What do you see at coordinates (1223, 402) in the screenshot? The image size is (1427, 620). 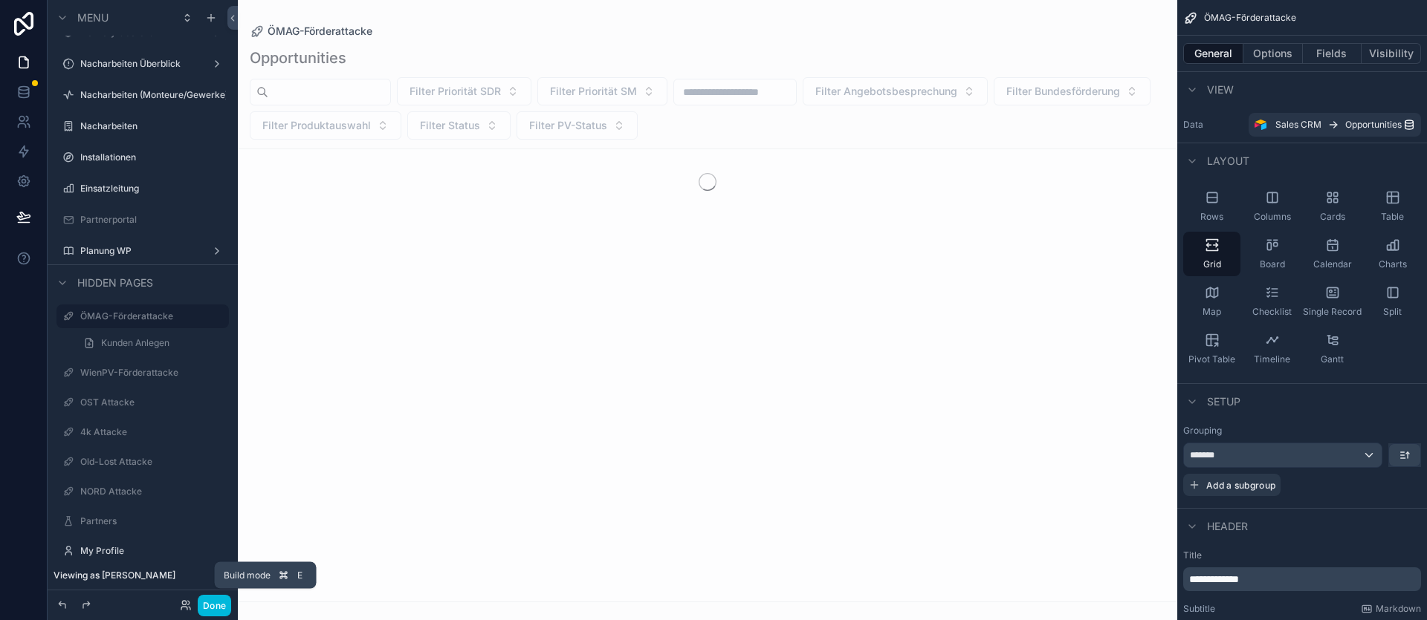 I see `span: Setup` at bounding box center [1223, 402].